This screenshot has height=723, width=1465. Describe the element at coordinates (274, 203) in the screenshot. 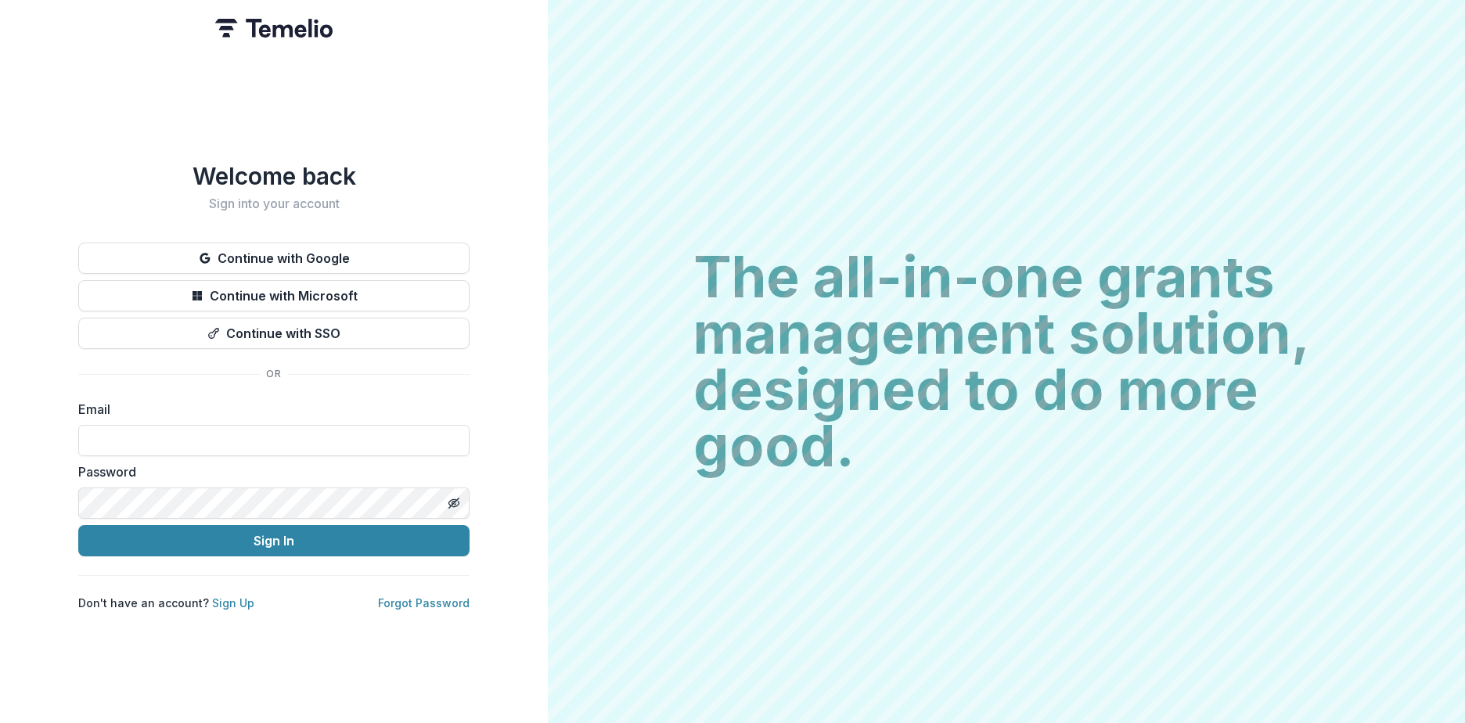

I see `h2: Sign into your account` at that location.